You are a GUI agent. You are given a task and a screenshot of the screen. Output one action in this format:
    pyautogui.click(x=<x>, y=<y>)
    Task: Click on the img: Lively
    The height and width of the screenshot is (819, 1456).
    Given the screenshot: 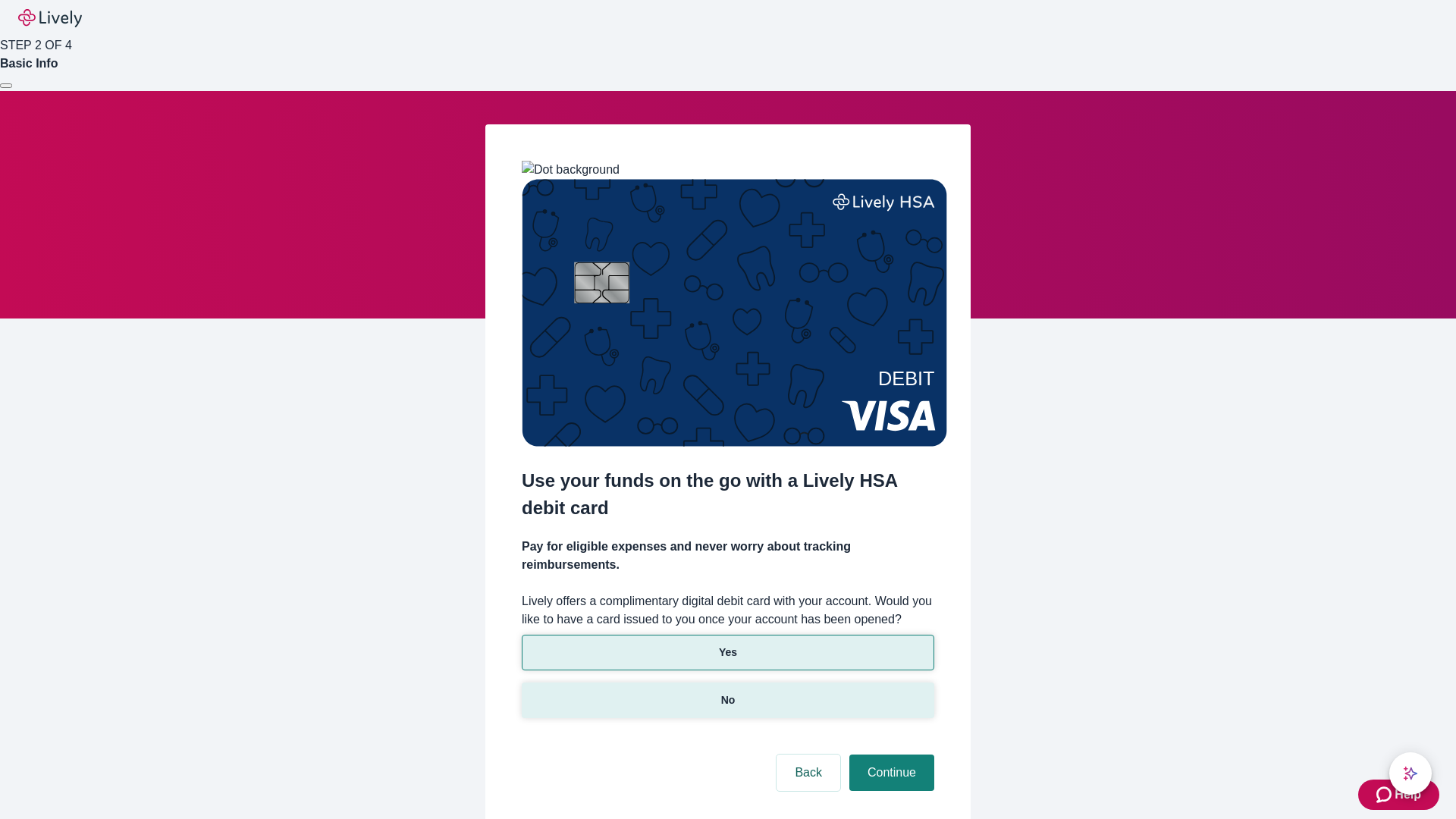 What is the action you would take?
    pyautogui.click(x=50, y=18)
    